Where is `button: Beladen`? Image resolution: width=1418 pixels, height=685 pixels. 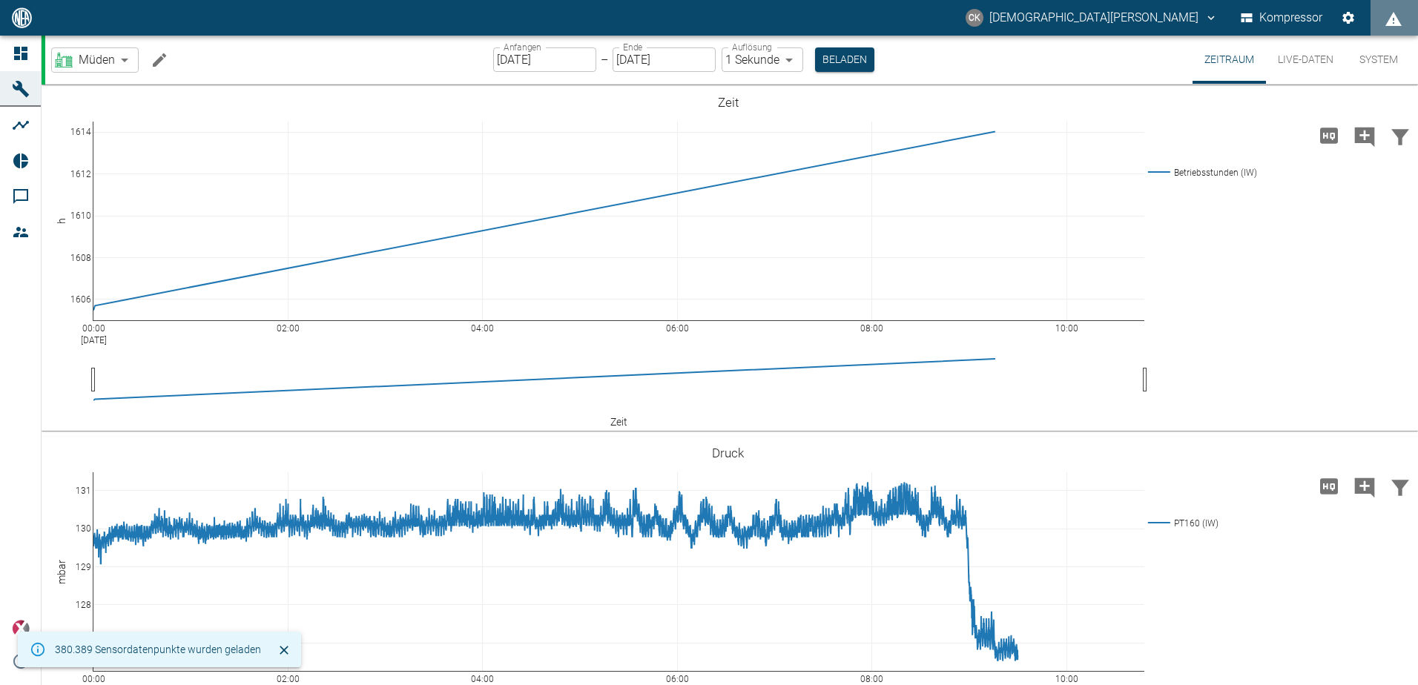
button: Beladen is located at coordinates (844, 59).